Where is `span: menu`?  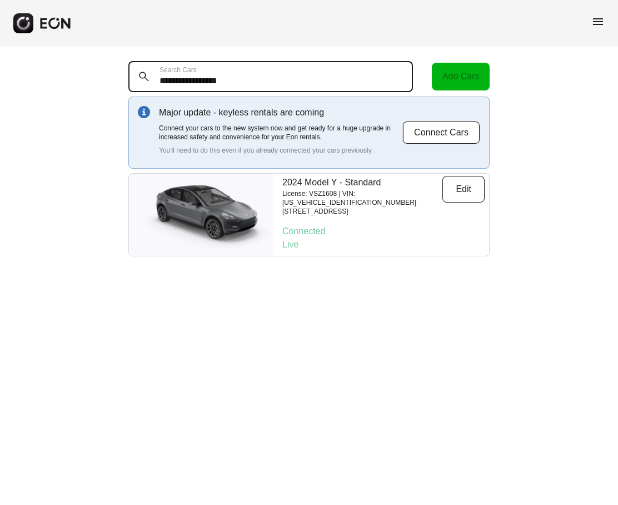
span: menu is located at coordinates (598, 22).